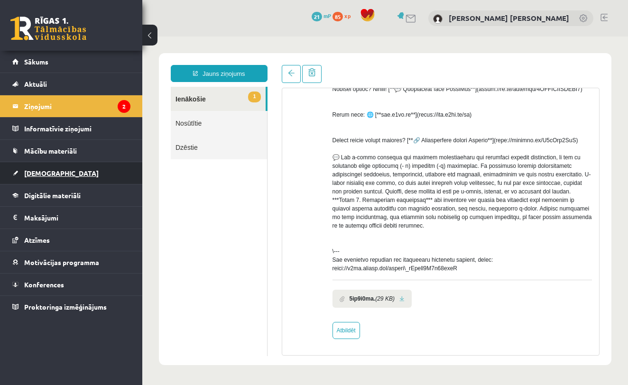  What do you see at coordinates (50, 151) in the screenshot?
I see `span: Mācību materiāli` at bounding box center [50, 151].